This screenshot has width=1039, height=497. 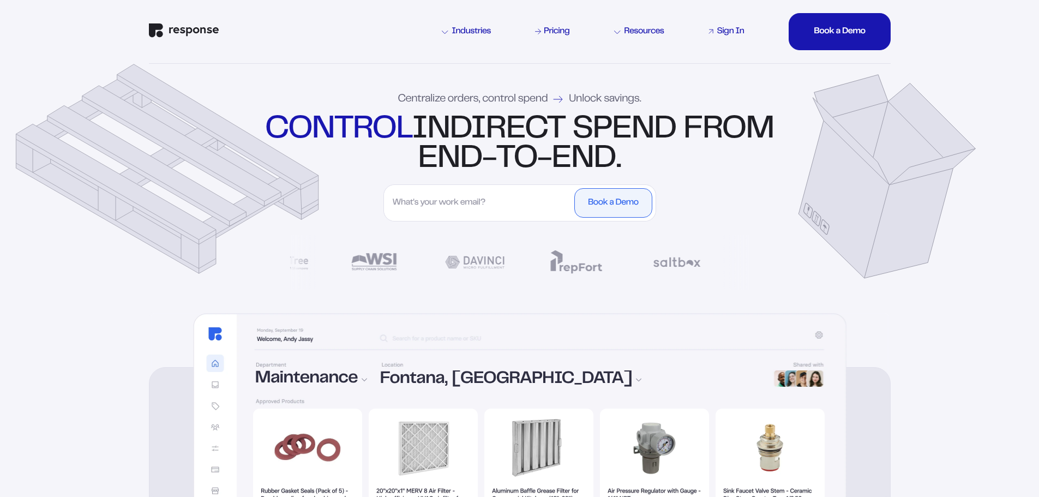 I want to click on span: Unlock savings., so click(x=605, y=99).